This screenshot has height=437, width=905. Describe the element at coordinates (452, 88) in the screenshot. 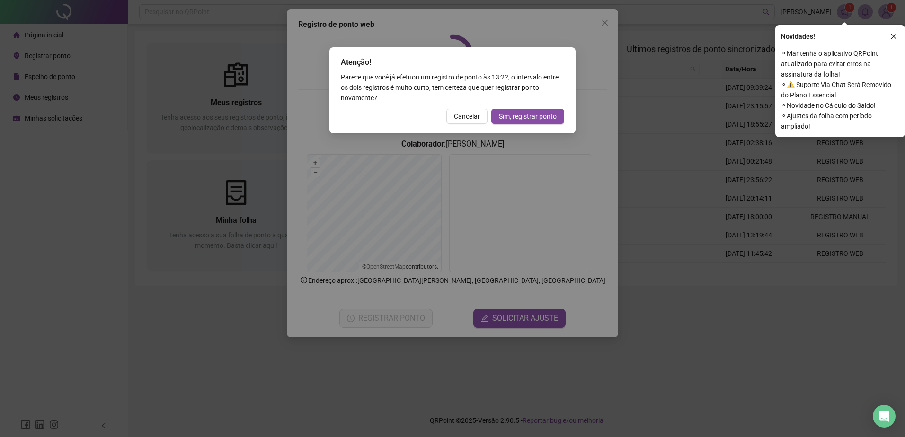

I see `div: Parece que você já efetuou um registro de ponto às 13:22 , o intervalo entre os dois registros é ...` at that location.